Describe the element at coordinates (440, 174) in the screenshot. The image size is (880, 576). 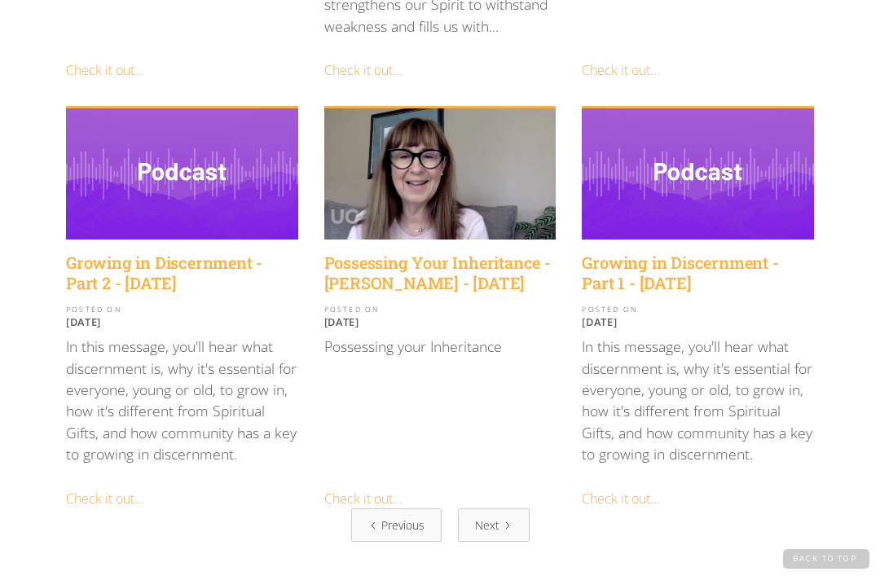
I see `img: Possessing Your Inheritance - Jen Reding - May 8th, 2022` at that location.